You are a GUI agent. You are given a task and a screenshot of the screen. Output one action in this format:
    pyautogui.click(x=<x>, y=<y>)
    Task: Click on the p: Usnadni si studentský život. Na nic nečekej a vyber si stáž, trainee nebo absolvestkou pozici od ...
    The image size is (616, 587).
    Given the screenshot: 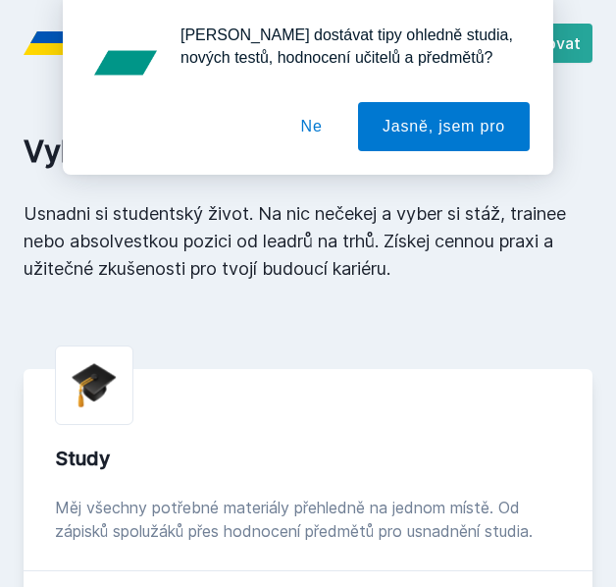 What is the action you would take?
    pyautogui.click(x=308, y=241)
    